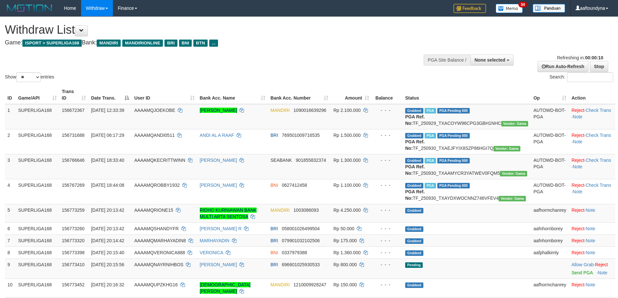 The image size is (618, 298). Describe the element at coordinates (414, 265) in the screenshot. I see `span: Pending` at that location.